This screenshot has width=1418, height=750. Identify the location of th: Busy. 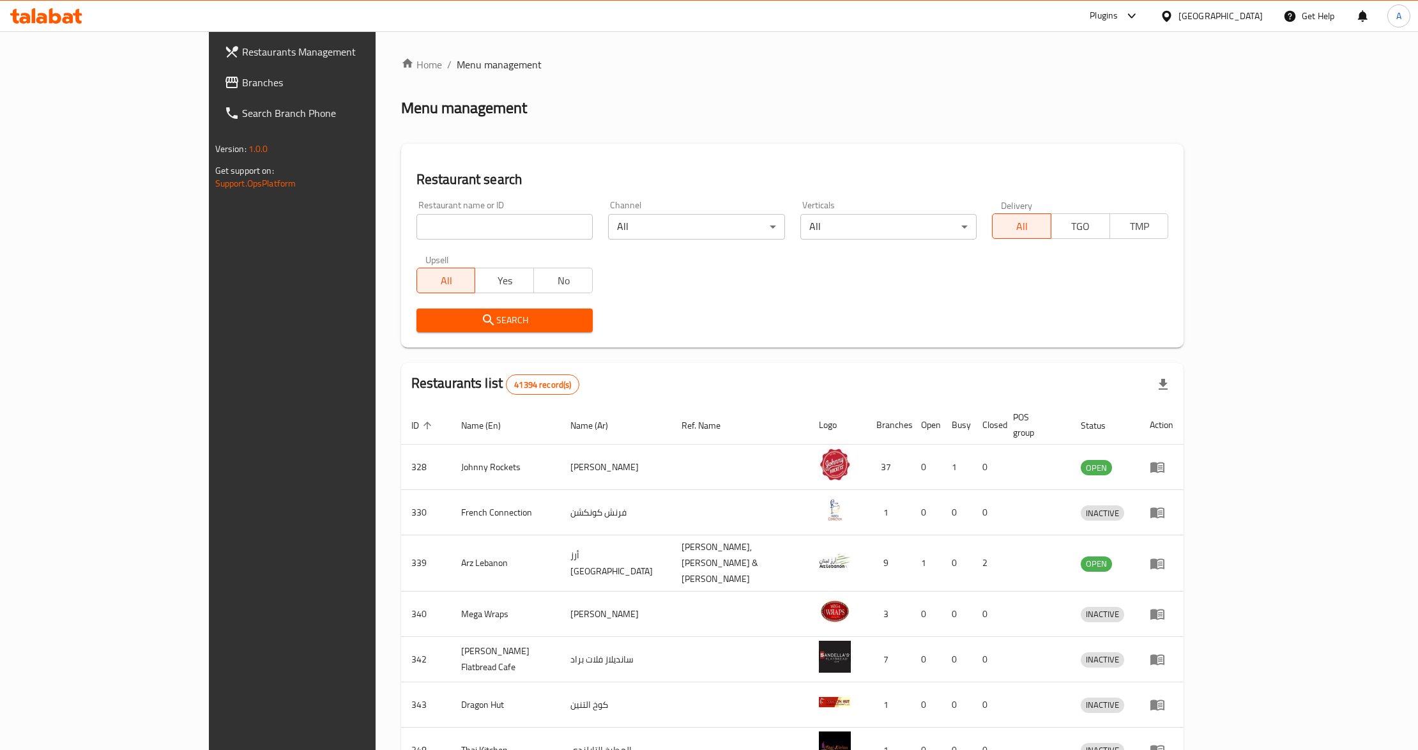
(957, 425).